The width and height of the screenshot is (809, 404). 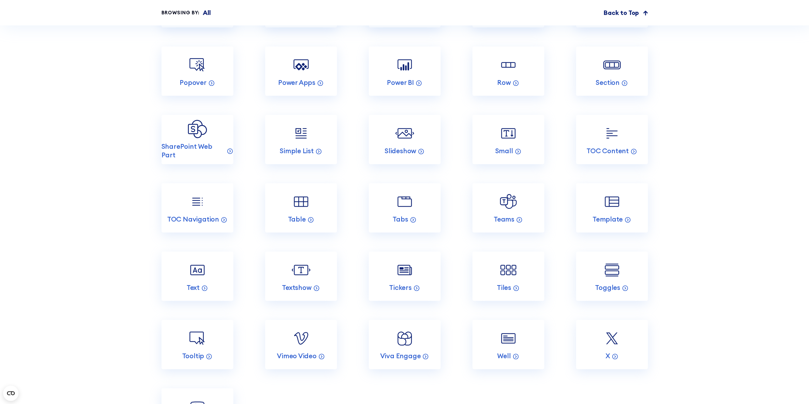 I want to click on a: Textshow, so click(x=301, y=276).